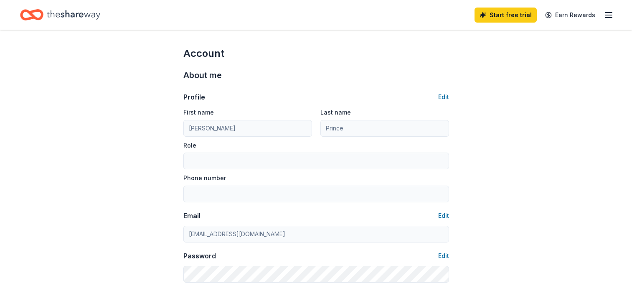 This screenshot has width=632, height=296. Describe the element at coordinates (335, 112) in the screenshot. I see `label: Last name` at that location.